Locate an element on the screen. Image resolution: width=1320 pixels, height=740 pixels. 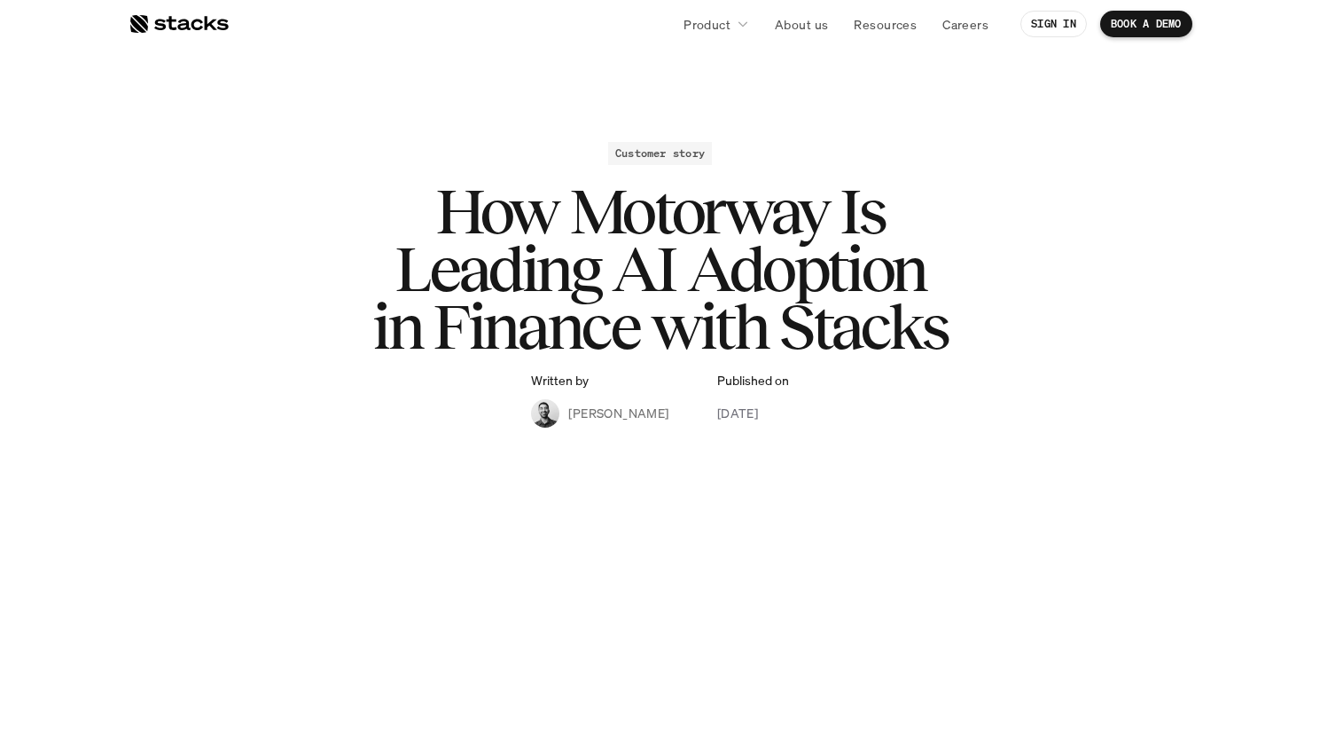
a: SIGN IN is located at coordinates (1053, 24).